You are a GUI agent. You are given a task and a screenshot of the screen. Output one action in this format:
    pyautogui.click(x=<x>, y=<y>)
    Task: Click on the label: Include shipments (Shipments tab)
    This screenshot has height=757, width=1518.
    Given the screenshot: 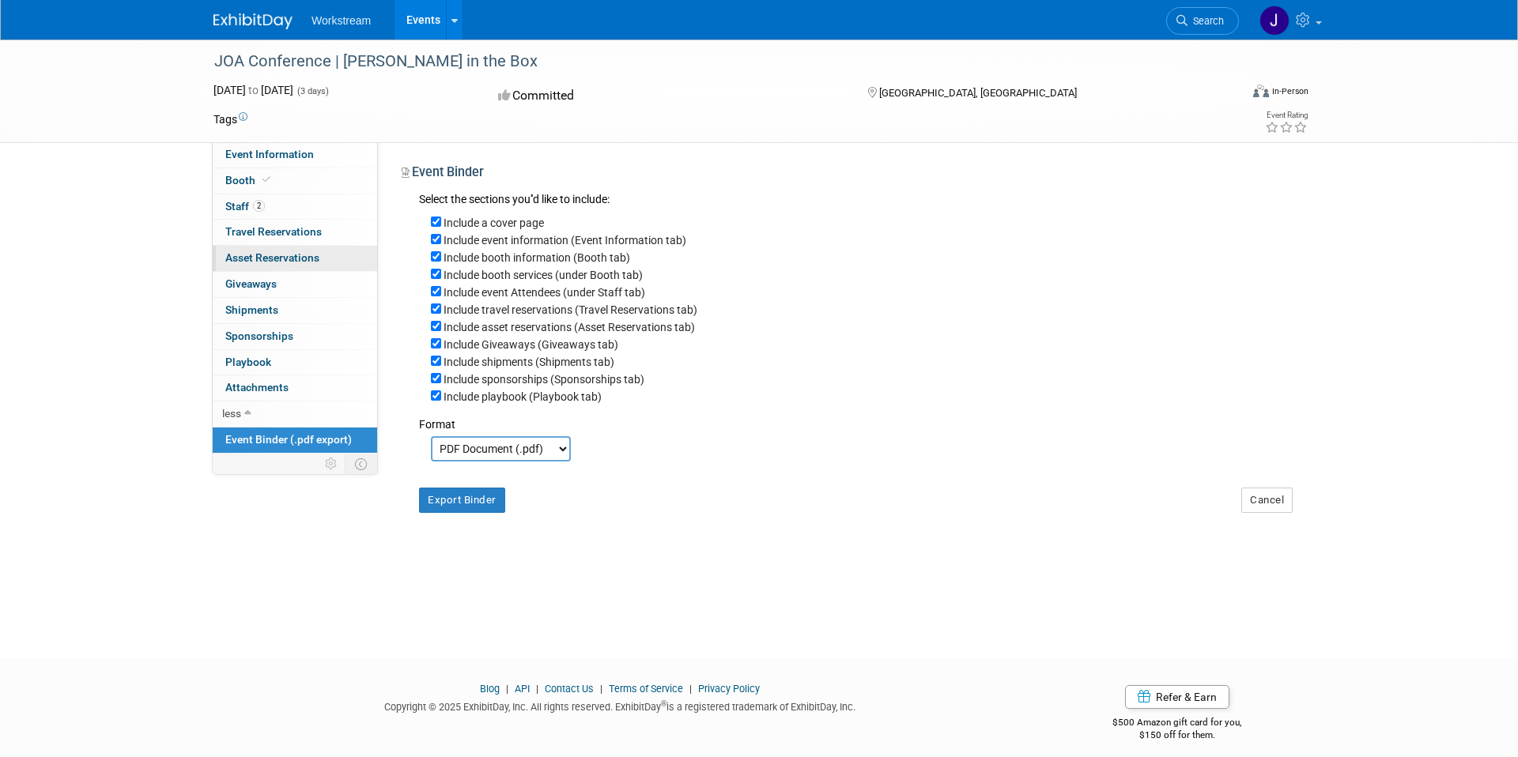 What is the action you would take?
    pyautogui.click(x=529, y=362)
    